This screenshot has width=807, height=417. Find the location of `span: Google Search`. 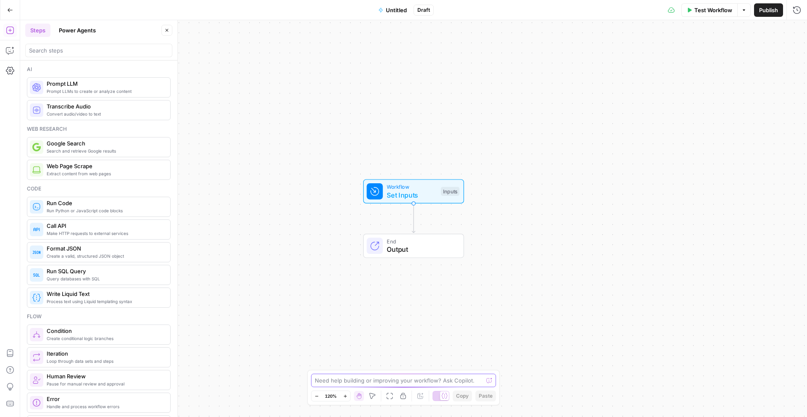

span: Google Search is located at coordinates (105, 143).